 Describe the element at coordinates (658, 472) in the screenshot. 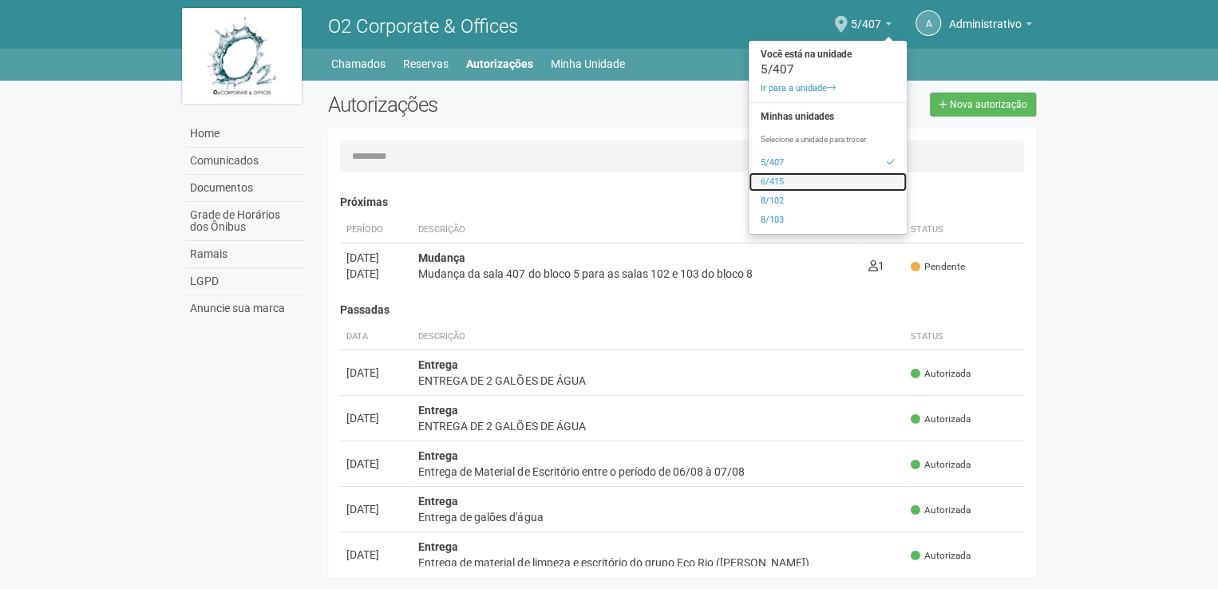

I see `div: Entrega de Material de Escritório entre o período de 06/08 à 07/08` at that location.